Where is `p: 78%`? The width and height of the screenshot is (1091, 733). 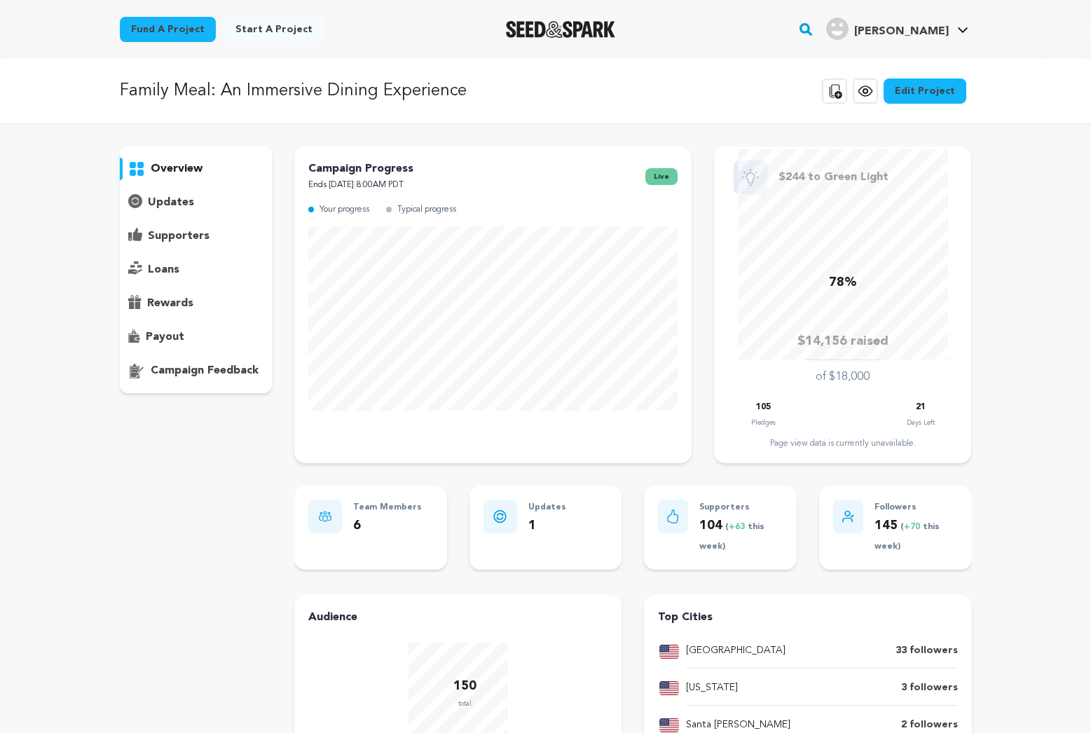
p: 78% is located at coordinates (843, 282).